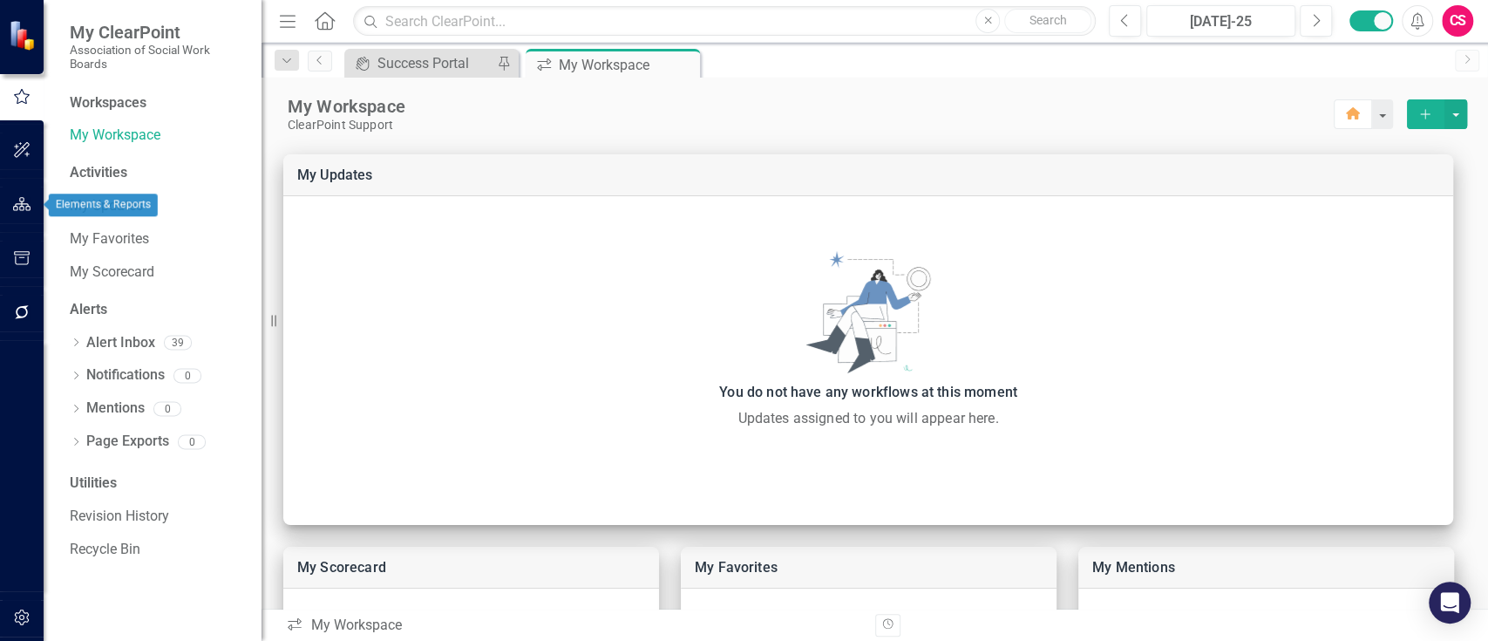  I want to click on div: 39, so click(178, 343).